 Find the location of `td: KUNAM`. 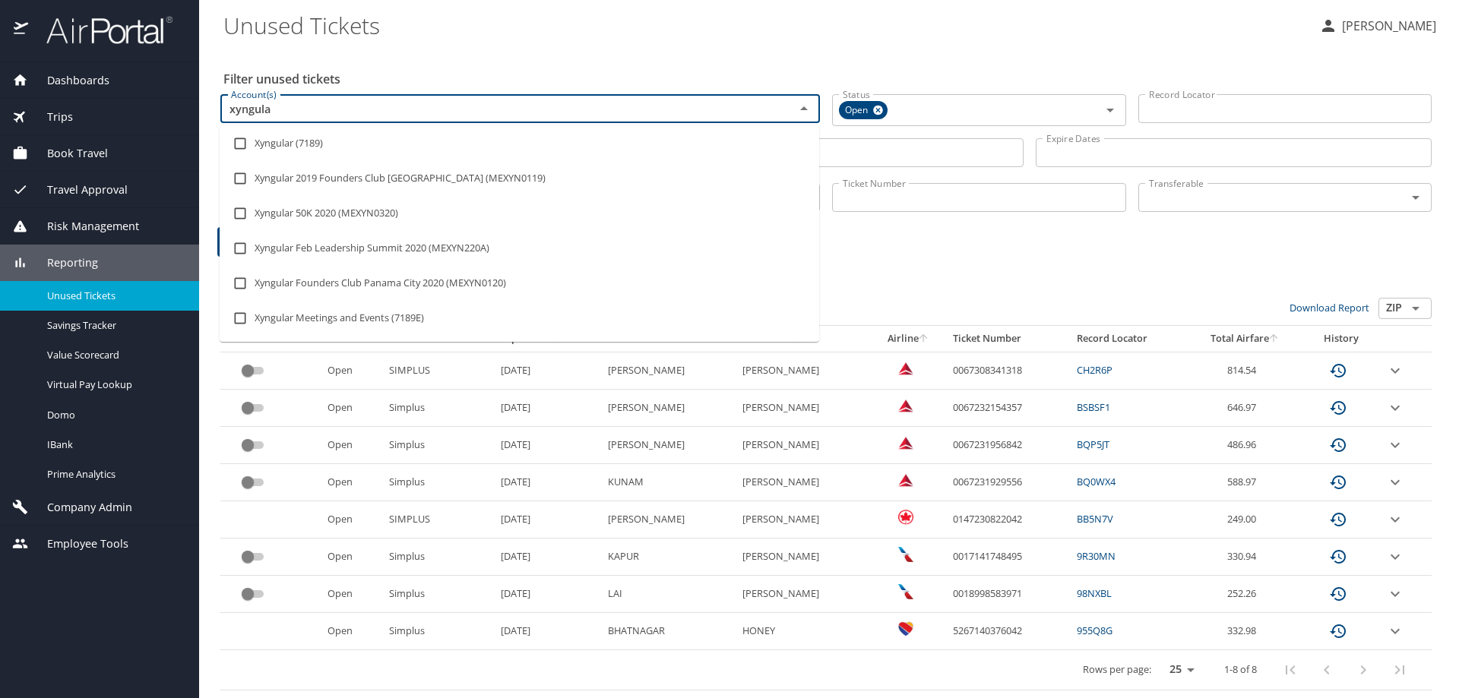

td: KUNAM is located at coordinates (669, 483).